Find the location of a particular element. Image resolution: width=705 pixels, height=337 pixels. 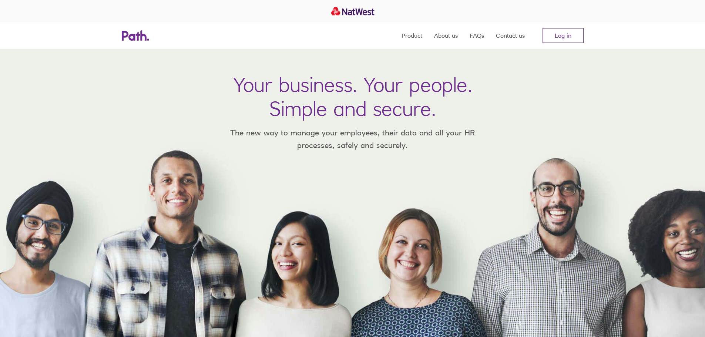

a: Contact us is located at coordinates (511, 36).